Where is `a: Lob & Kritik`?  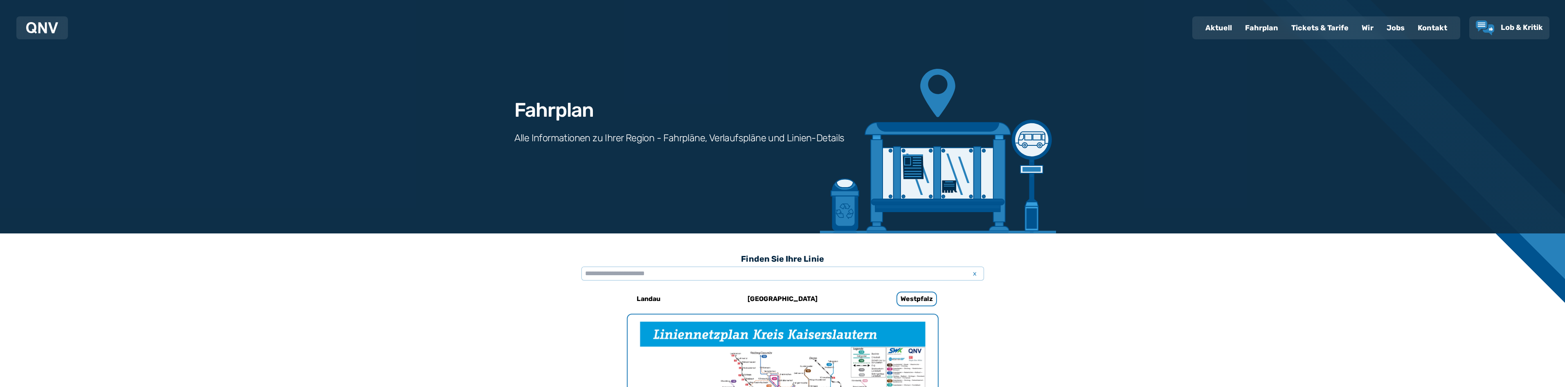
a: Lob & Kritik is located at coordinates (1510, 28).